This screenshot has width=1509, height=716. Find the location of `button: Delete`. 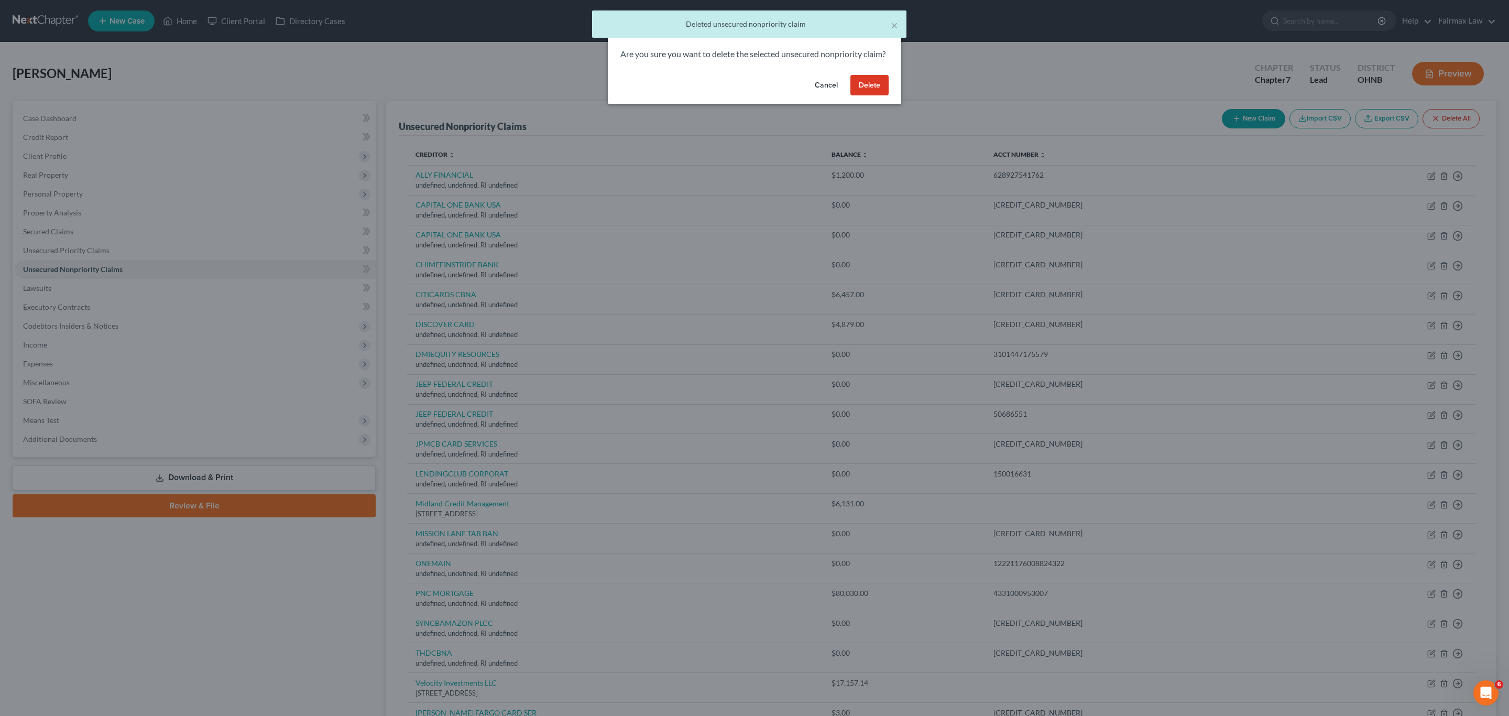

button: Delete is located at coordinates (869, 85).